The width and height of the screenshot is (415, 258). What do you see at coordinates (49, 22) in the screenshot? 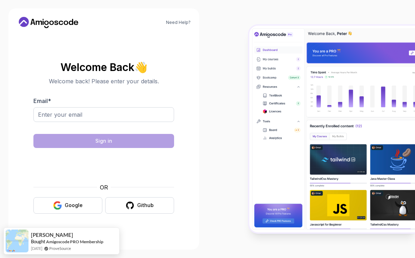
I see `a: Home link` at bounding box center [49, 22].